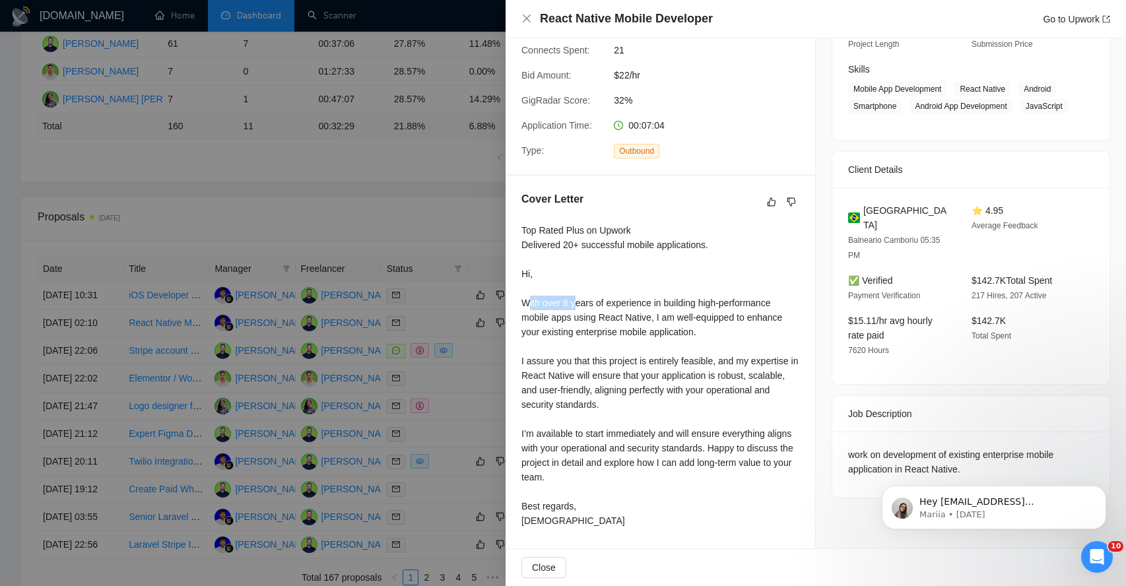 This screenshot has height=586, width=1126. I want to click on span: close, so click(527, 18).